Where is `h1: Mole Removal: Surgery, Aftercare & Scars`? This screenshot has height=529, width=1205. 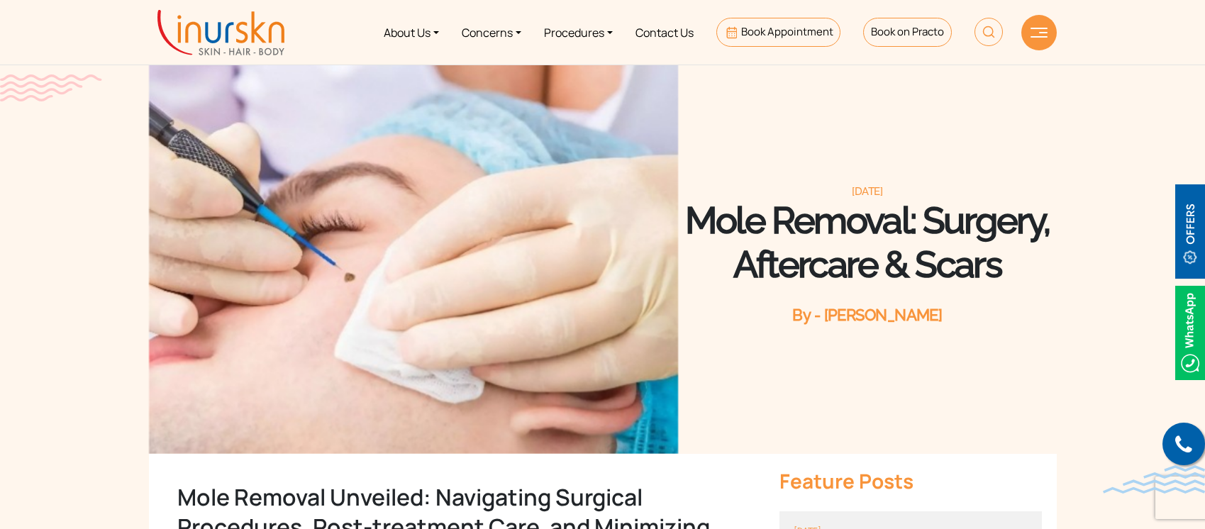 h1: Mole Removal: Surgery, Aftercare & Scars is located at coordinates (867, 243).